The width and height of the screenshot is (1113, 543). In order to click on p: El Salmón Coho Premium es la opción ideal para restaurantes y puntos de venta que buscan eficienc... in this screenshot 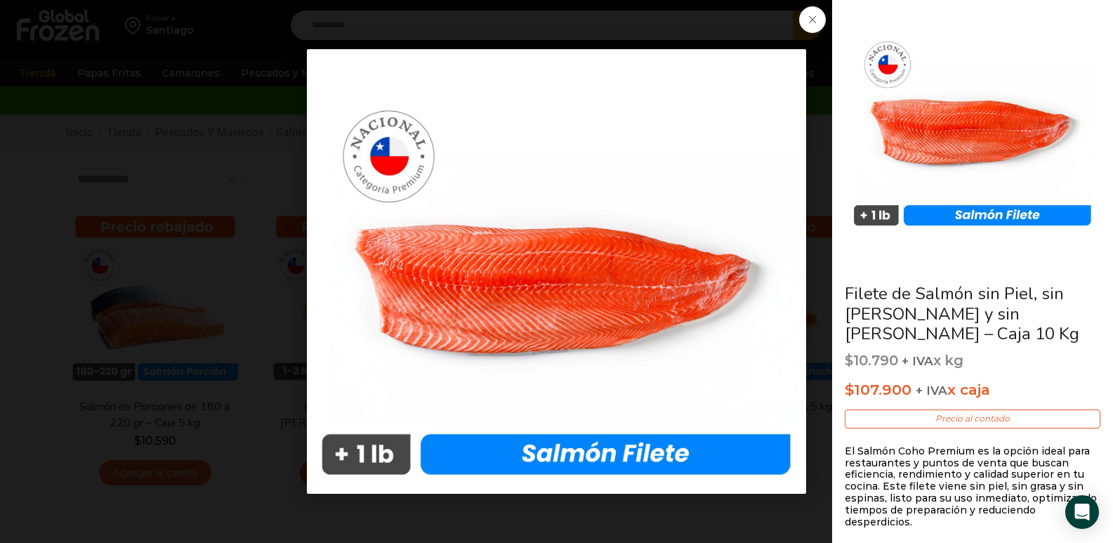, I will do `click(973, 487)`.